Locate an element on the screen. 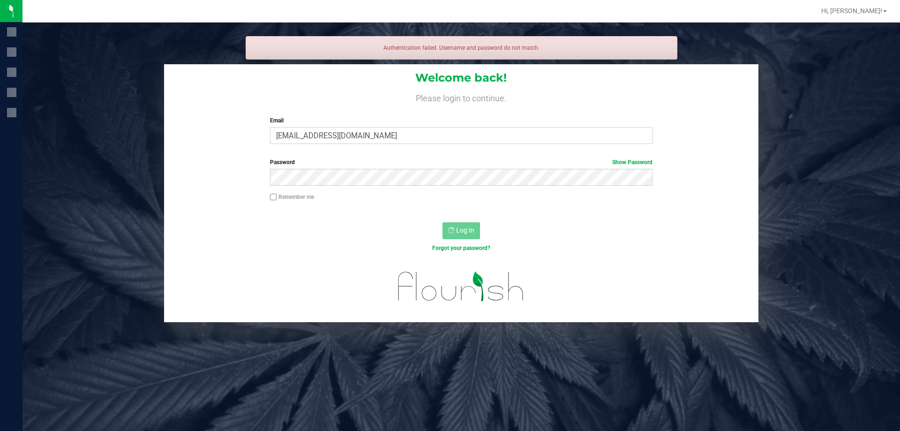 Image resolution: width=900 pixels, height=431 pixels. img: flourish_logo.svg is located at coordinates (461, 286).